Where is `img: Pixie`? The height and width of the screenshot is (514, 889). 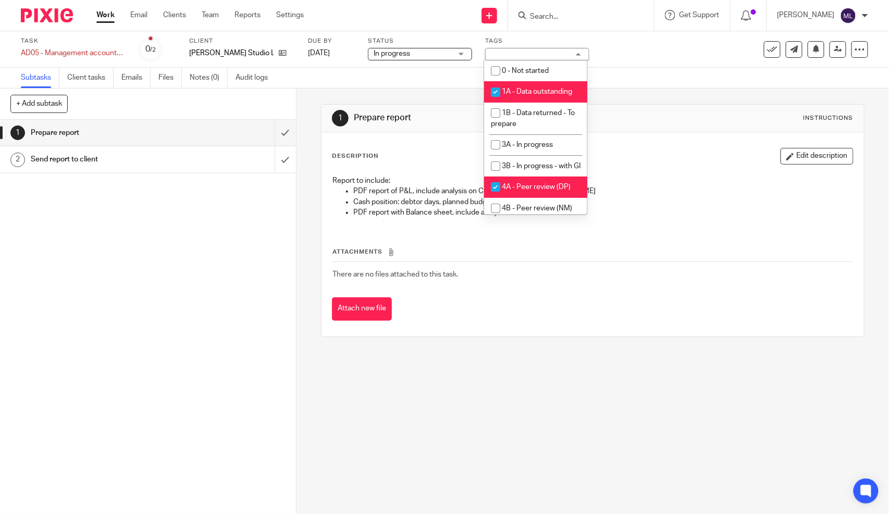
img: Pixie is located at coordinates (47, 15).